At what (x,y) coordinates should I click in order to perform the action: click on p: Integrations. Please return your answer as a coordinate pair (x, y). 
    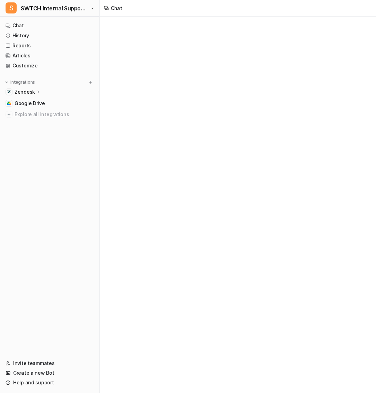
    Looking at the image, I should click on (22, 82).